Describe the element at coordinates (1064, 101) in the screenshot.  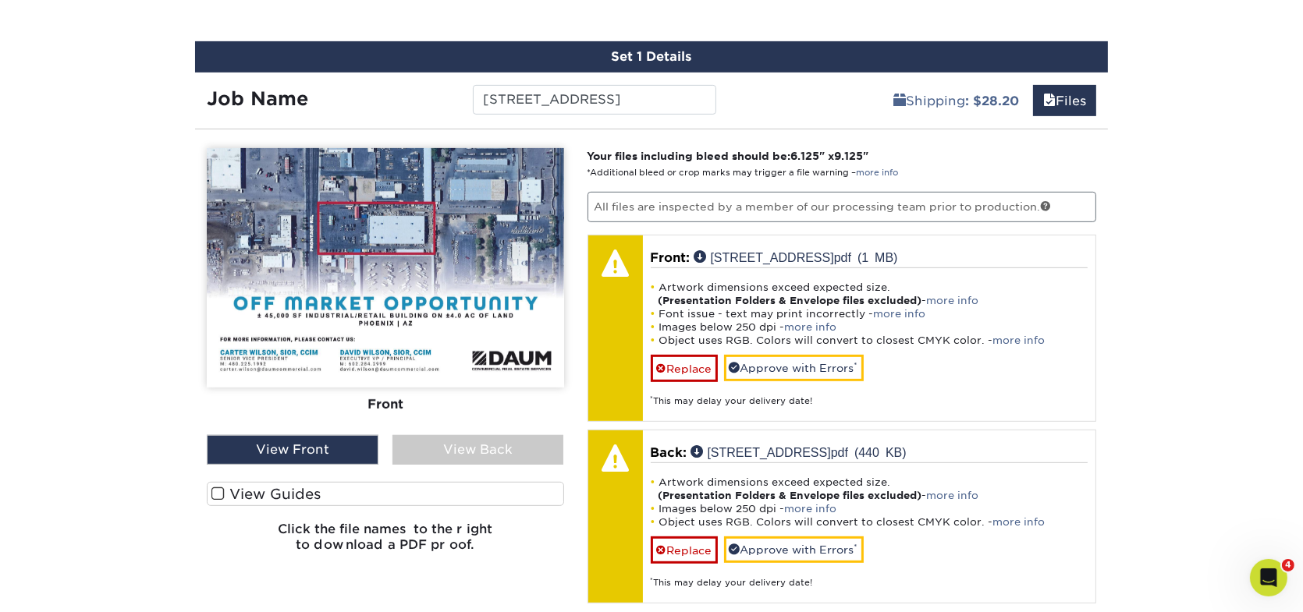
I see `a: Files` at that location.